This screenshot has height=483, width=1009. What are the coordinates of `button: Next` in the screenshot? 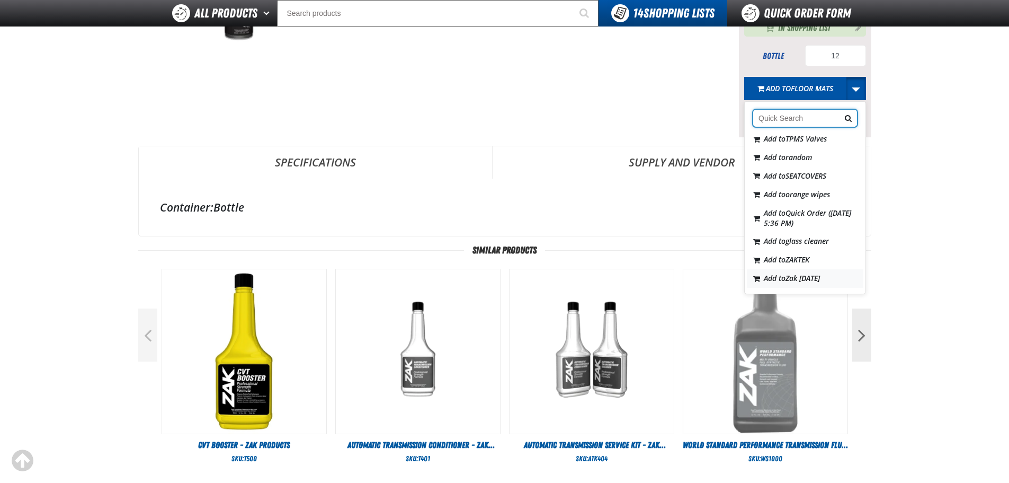 It's located at (862, 335).